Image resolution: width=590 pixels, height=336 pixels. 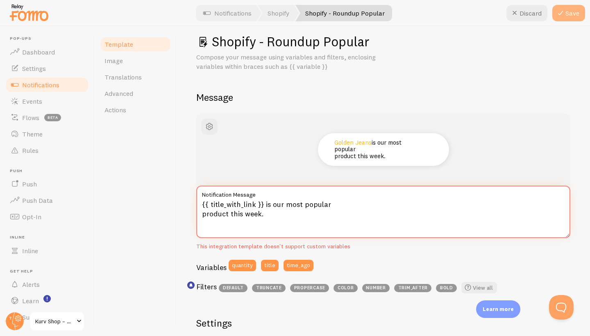 I want to click on h3: Filters, so click(x=207, y=287).